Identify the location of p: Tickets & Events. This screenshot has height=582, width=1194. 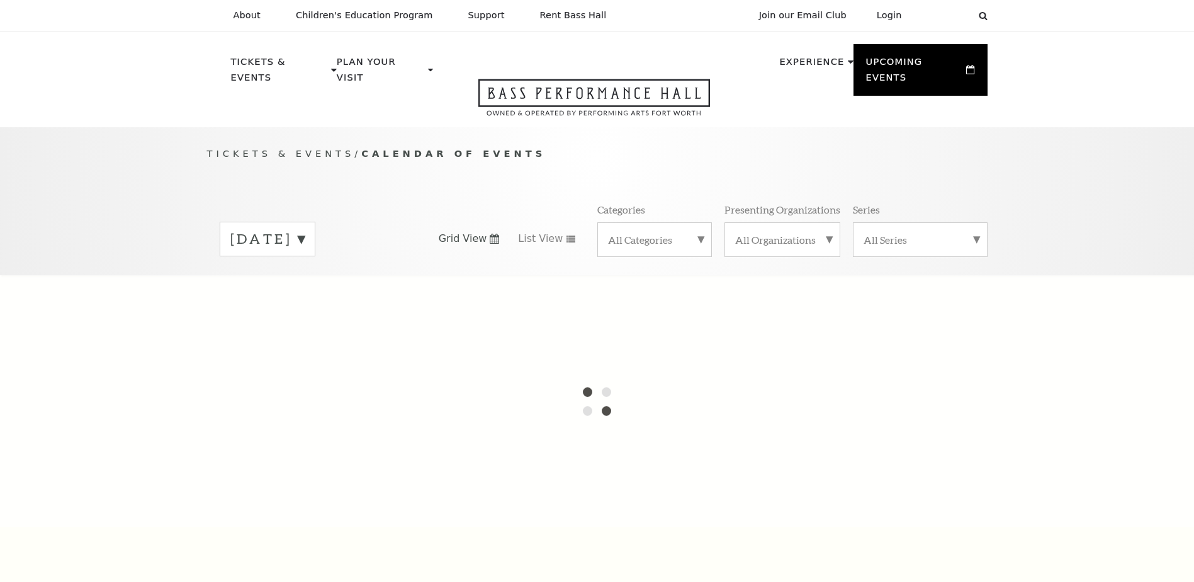
(280, 73).